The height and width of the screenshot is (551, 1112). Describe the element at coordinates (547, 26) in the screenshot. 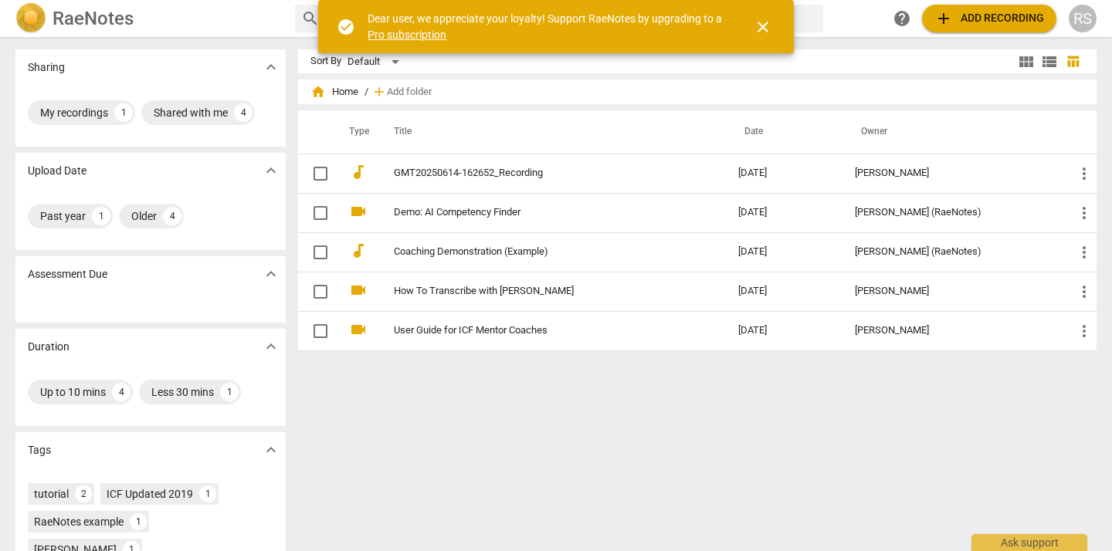

I see `div: Dear user, we appreciate your loyalty! Support RaeNotes by upgrading to a` at that location.